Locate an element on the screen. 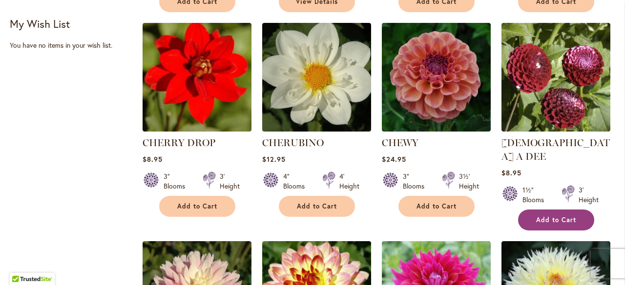 The height and width of the screenshot is (285, 625). div: 1½" Blooms is located at coordinates (536, 195).